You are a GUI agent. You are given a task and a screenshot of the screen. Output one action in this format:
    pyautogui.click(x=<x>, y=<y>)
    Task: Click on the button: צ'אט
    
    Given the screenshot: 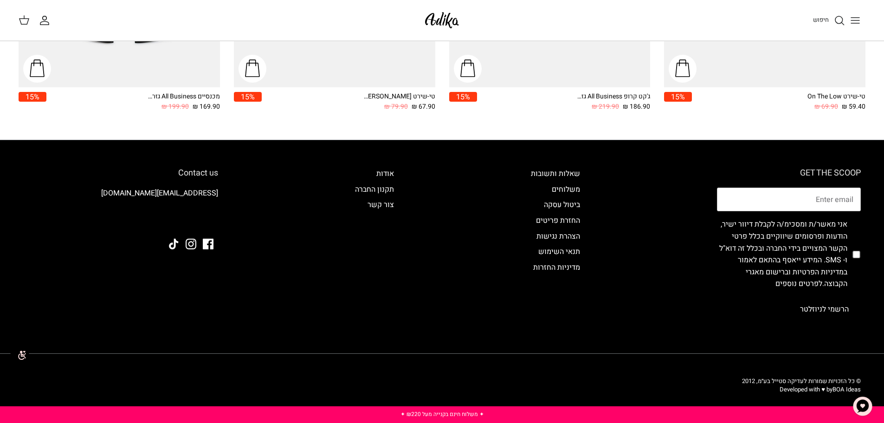 What is the action you would take?
    pyautogui.click(x=863, y=406)
    